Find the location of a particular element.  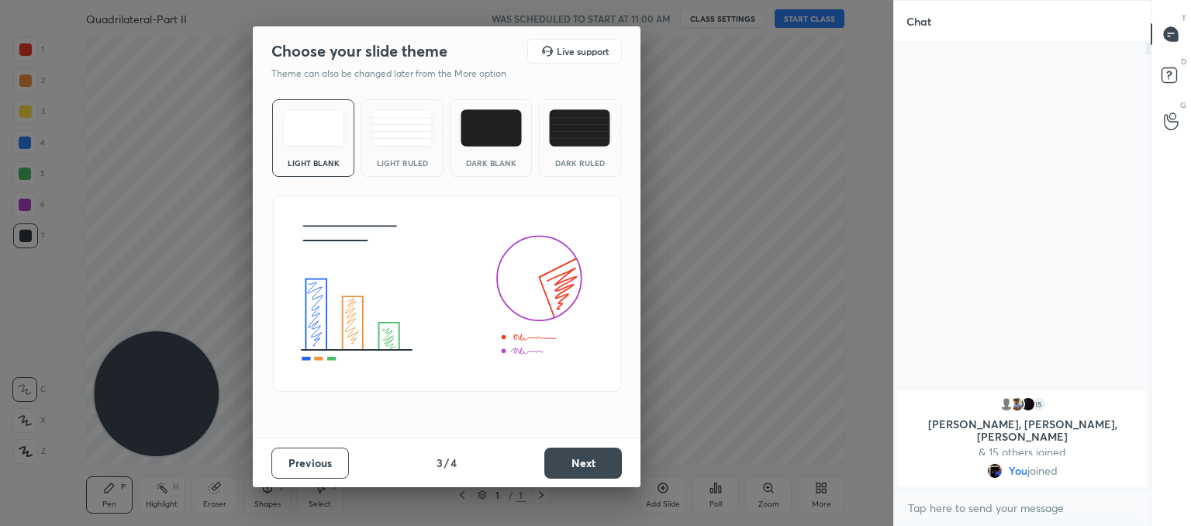

p: Chat is located at coordinates (919, 21).